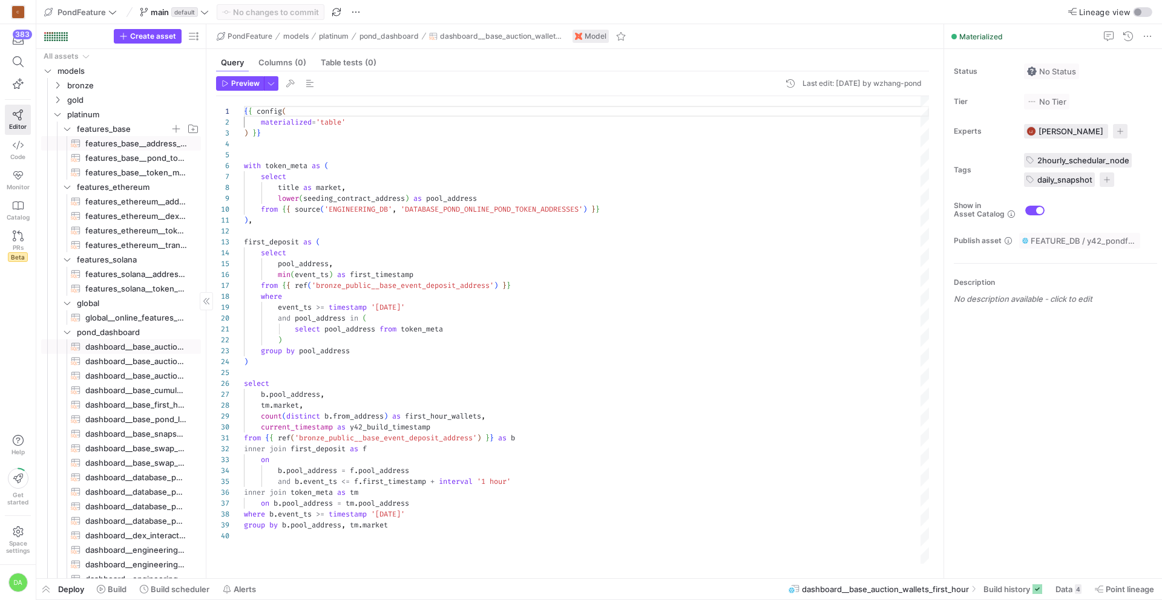 This screenshot has height=600, width=1162. Describe the element at coordinates (223, 286) in the screenshot. I see `div: 17` at that location.